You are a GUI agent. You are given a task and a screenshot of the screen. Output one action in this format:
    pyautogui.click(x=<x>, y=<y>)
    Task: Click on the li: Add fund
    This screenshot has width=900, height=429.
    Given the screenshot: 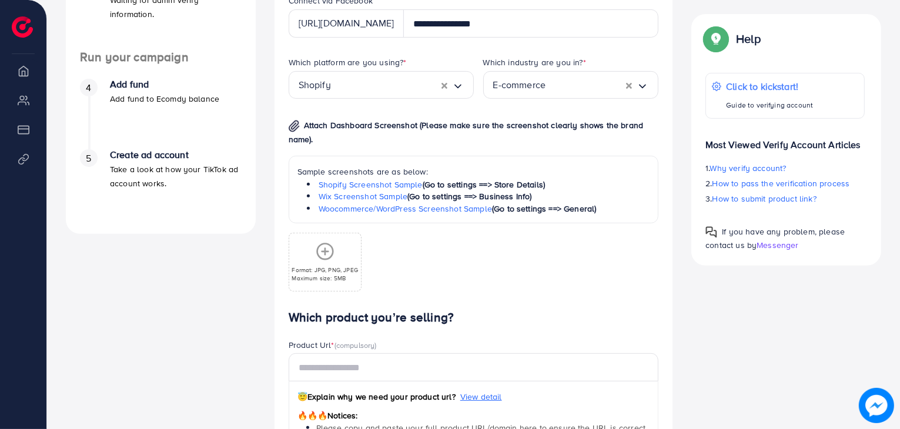 What is the action you would take?
    pyautogui.click(x=160, y=114)
    